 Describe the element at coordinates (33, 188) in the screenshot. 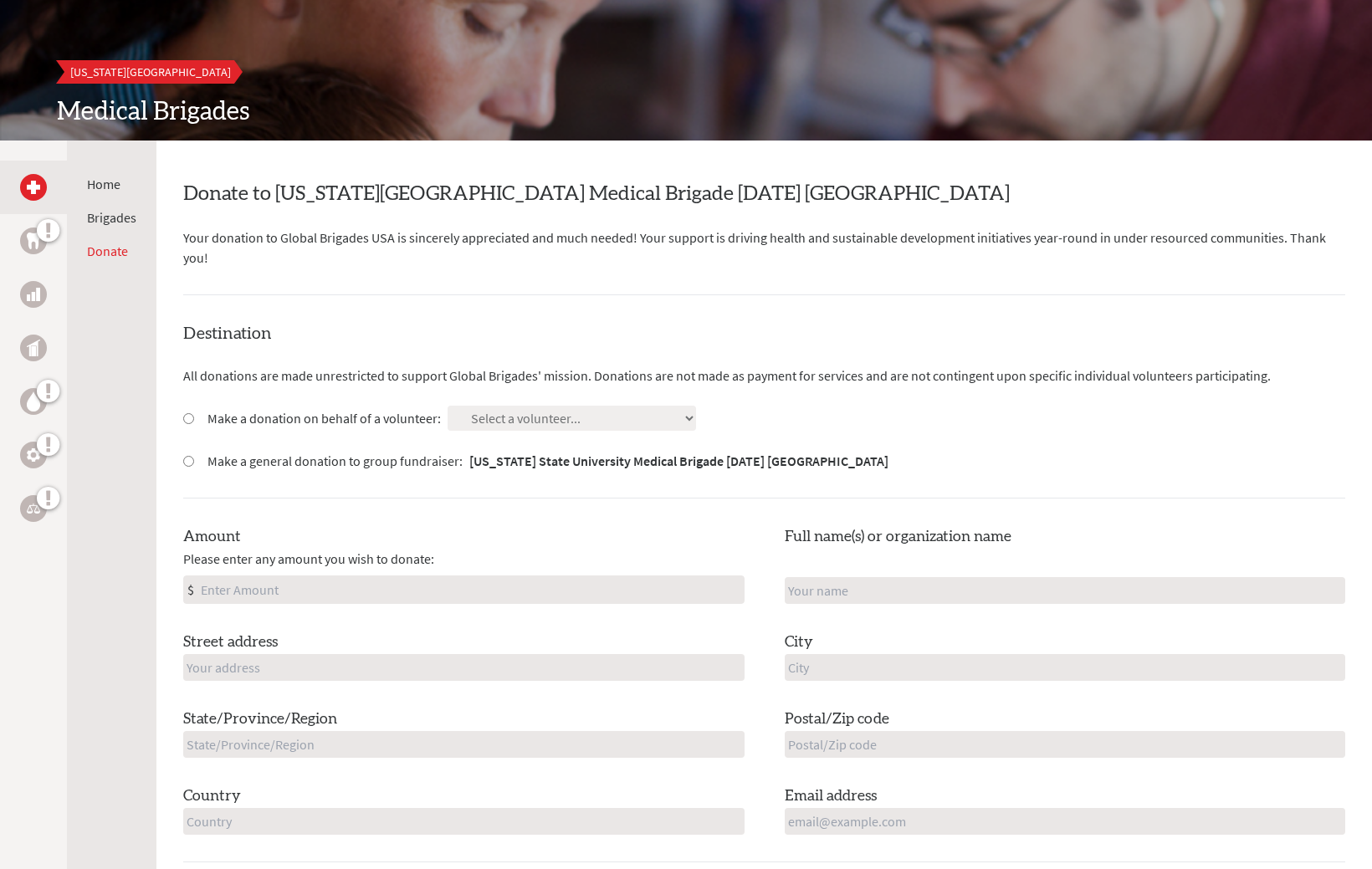

I see `div: Medical` at that location.